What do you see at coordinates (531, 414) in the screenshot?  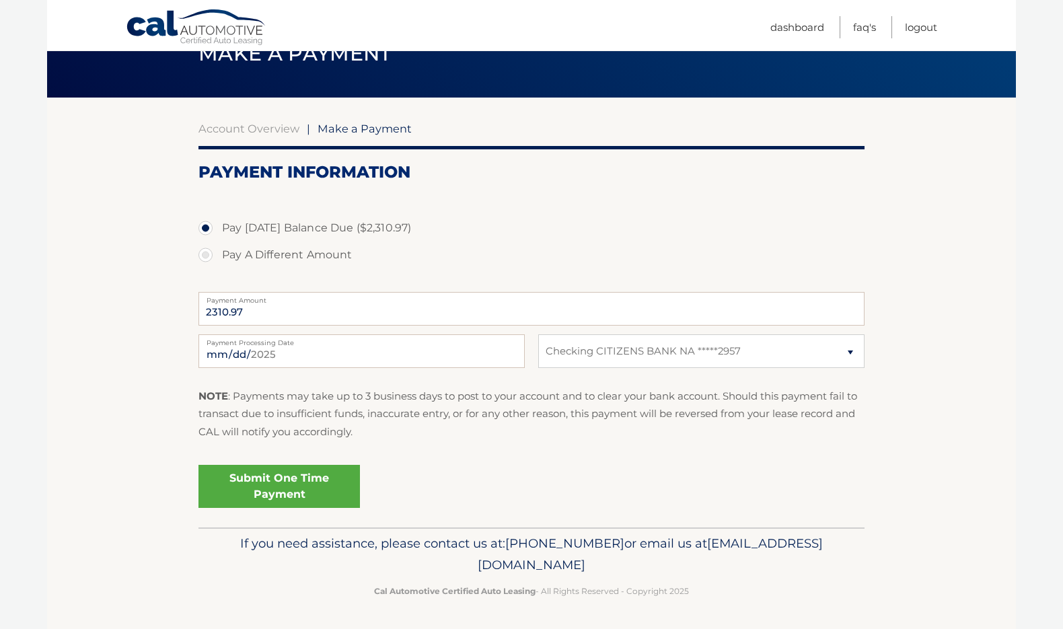 I see `p: : Payments may take up to 3 business days to post to your account and to clear your bank account....` at bounding box center [531, 414].